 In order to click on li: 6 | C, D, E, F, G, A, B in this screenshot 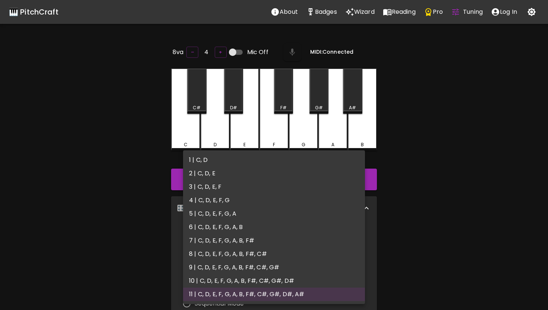, I will do `click(274, 227)`.